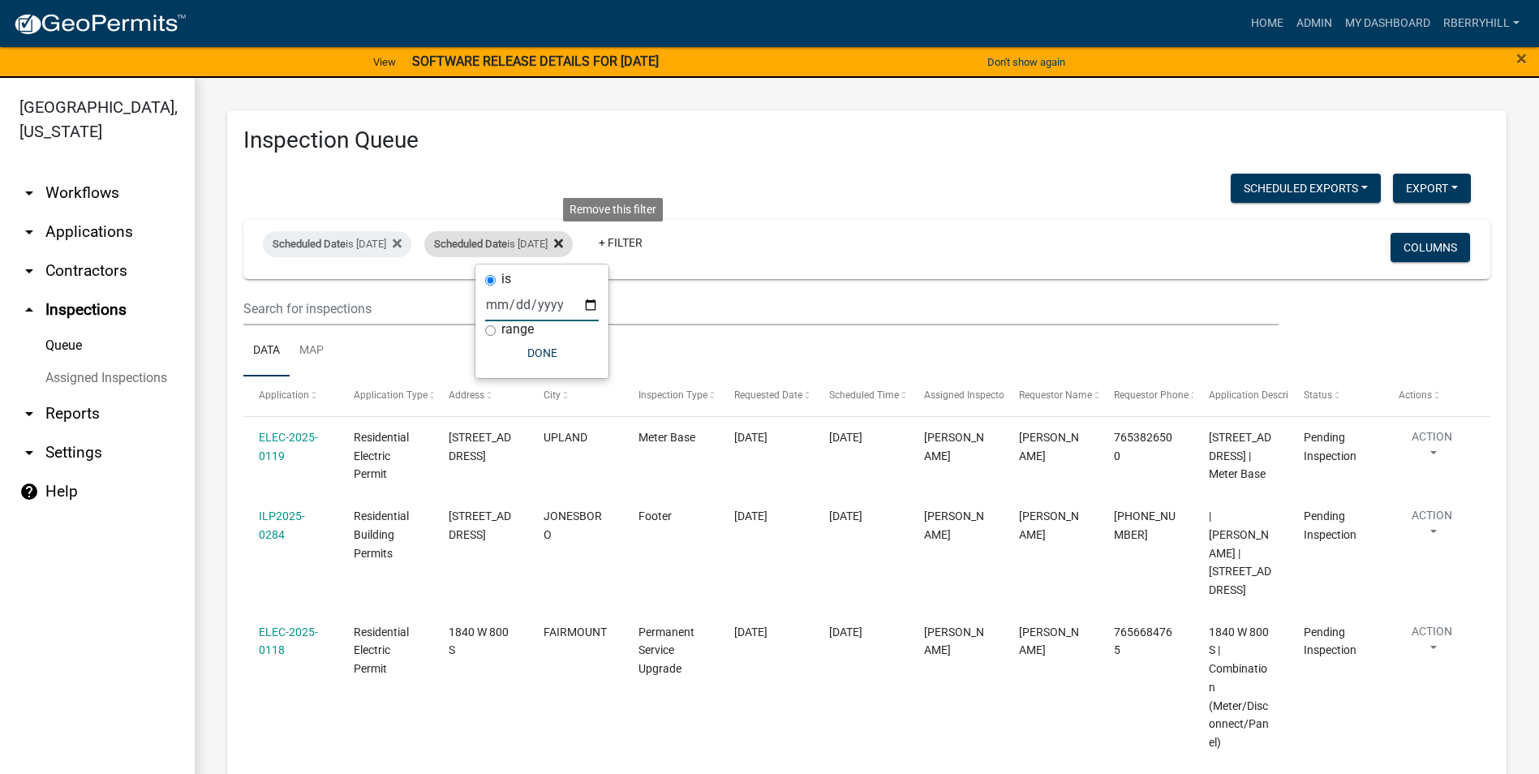 Image resolution: width=1539 pixels, height=774 pixels. Describe the element at coordinates (965, 395) in the screenshot. I see `span: Assigned Inspector` at that location.